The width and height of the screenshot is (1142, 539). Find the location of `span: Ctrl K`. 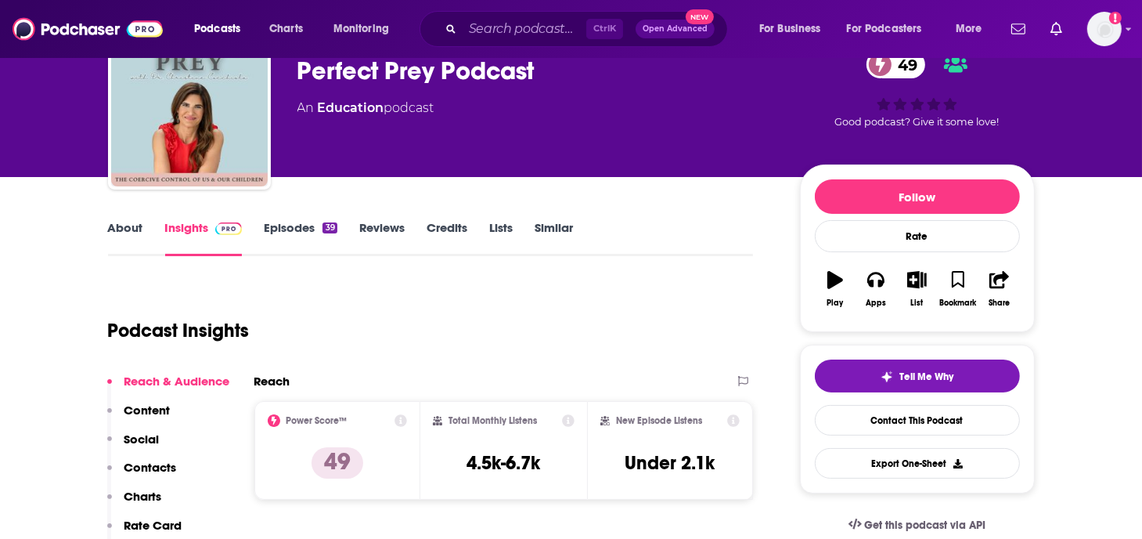

span: Ctrl K is located at coordinates (604, 29).